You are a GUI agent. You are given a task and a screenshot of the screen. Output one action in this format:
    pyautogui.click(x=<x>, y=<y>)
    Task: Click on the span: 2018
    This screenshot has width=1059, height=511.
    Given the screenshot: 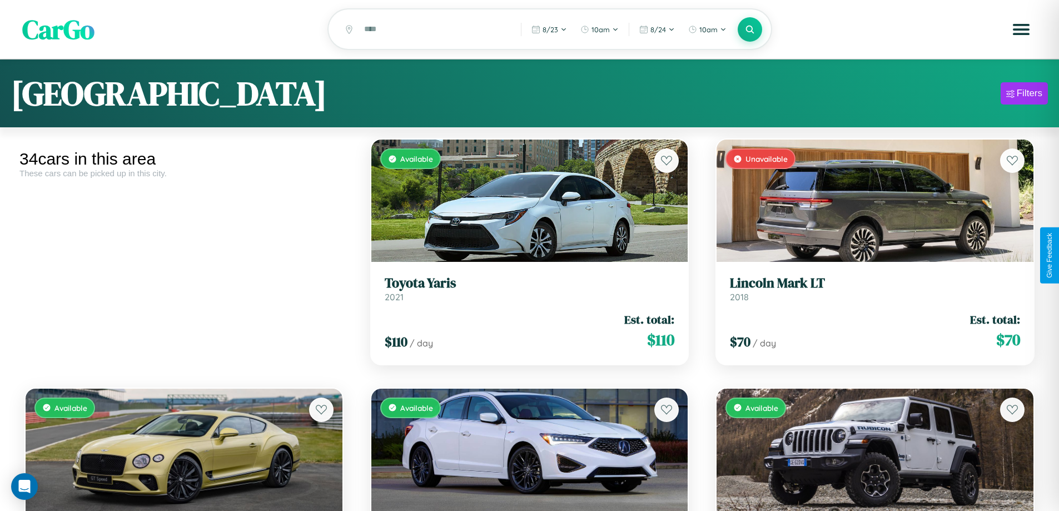 What is the action you would take?
    pyautogui.click(x=740, y=297)
    